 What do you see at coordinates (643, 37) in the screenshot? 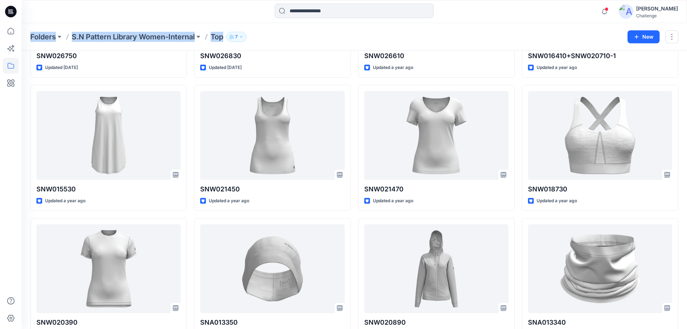
I see `button: New` at bounding box center [643, 37].